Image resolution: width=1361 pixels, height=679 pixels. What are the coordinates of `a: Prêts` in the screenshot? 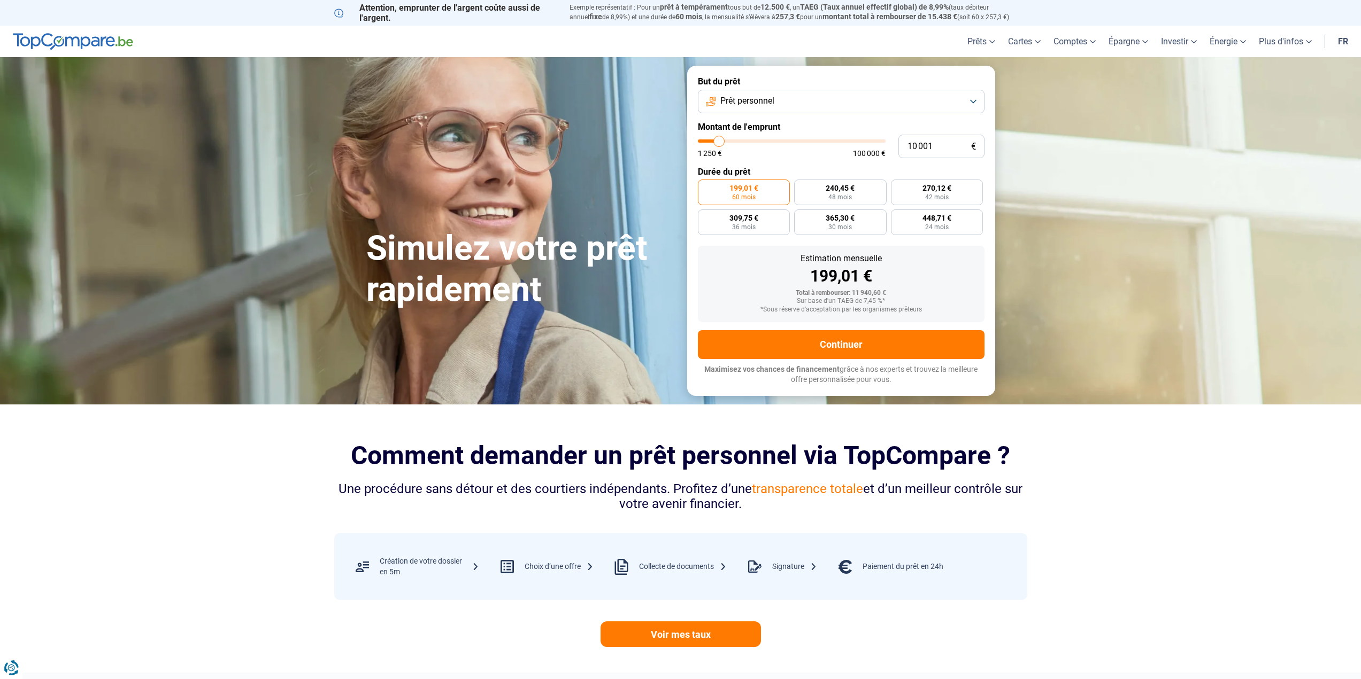 It's located at (981, 41).